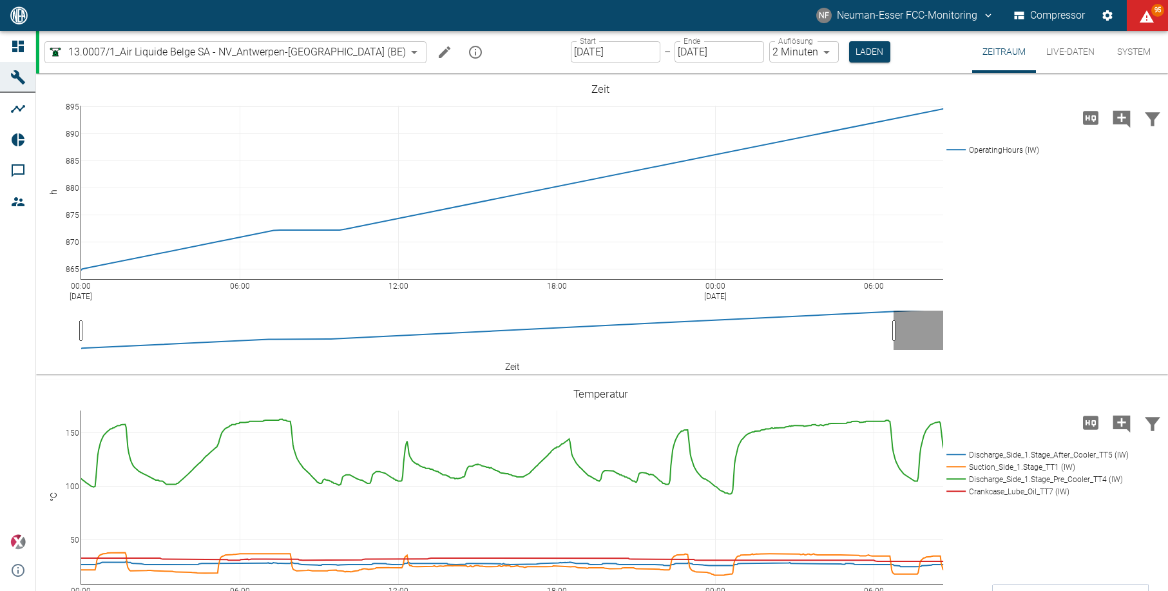 The height and width of the screenshot is (591, 1168). What do you see at coordinates (1049, 15) in the screenshot?
I see `button: Compressor` at bounding box center [1049, 15].